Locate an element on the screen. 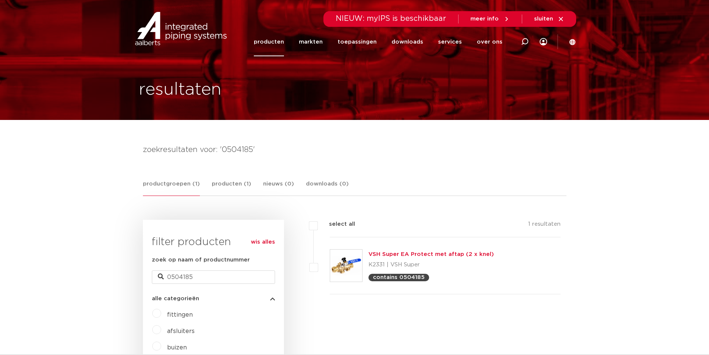 The height and width of the screenshot is (355, 709). a: buizen is located at coordinates (177, 347).